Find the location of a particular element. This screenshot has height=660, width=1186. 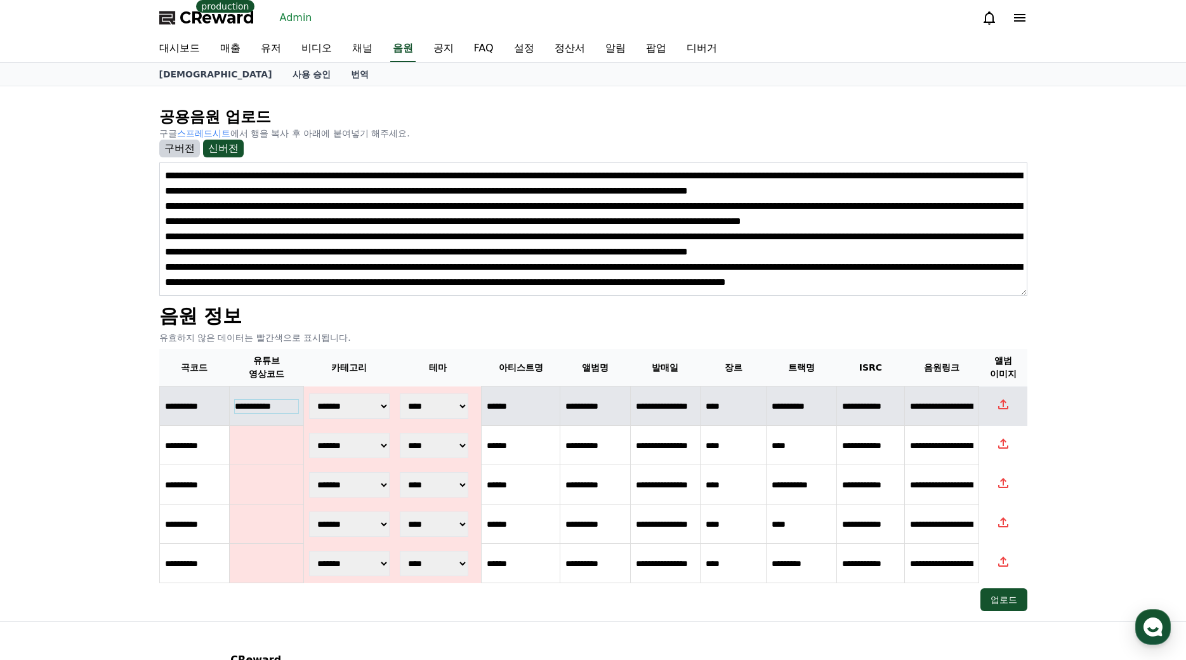

a: 유저 is located at coordinates (271, 49).